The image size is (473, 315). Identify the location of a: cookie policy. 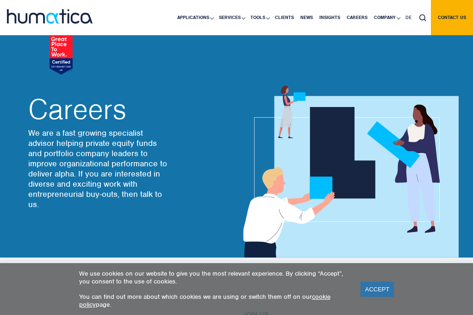
(205, 301).